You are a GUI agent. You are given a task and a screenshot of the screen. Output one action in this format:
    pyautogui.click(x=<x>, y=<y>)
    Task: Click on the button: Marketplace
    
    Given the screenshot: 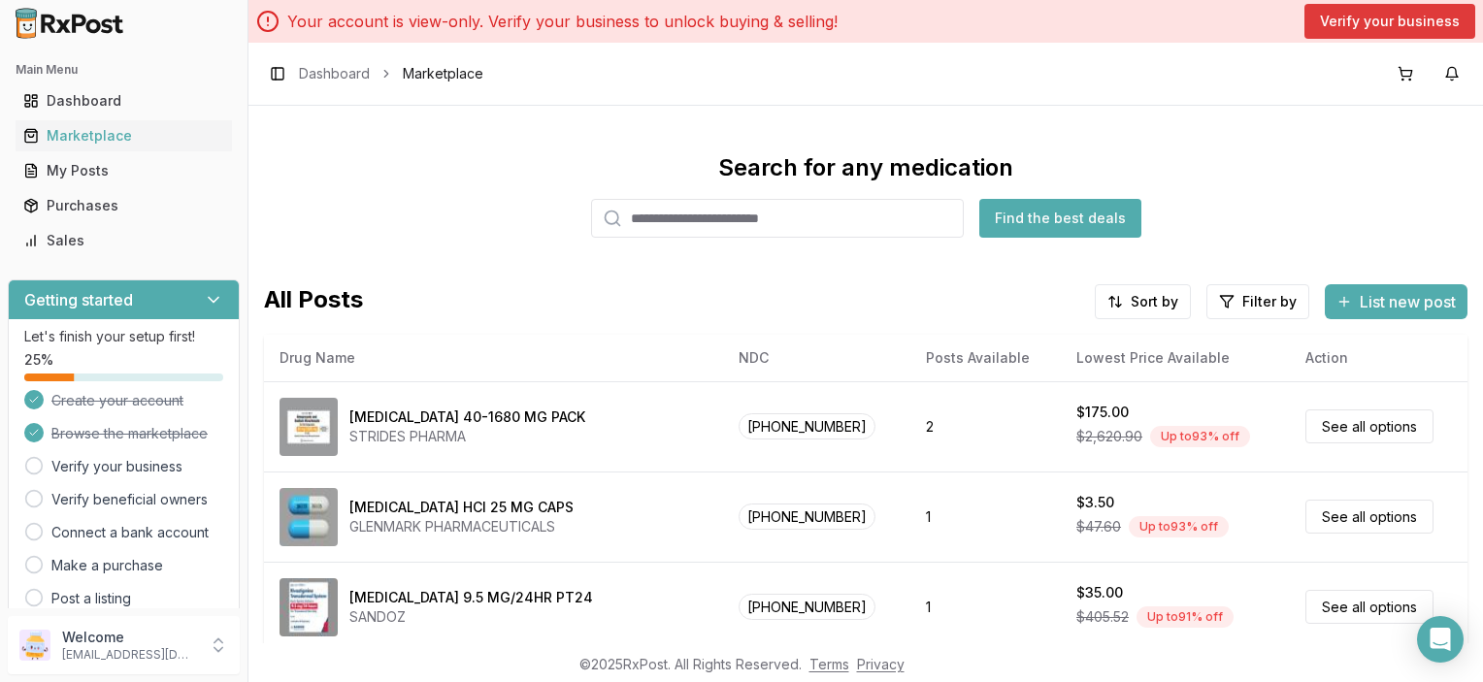 What is the action you would take?
    pyautogui.click(x=123, y=136)
    